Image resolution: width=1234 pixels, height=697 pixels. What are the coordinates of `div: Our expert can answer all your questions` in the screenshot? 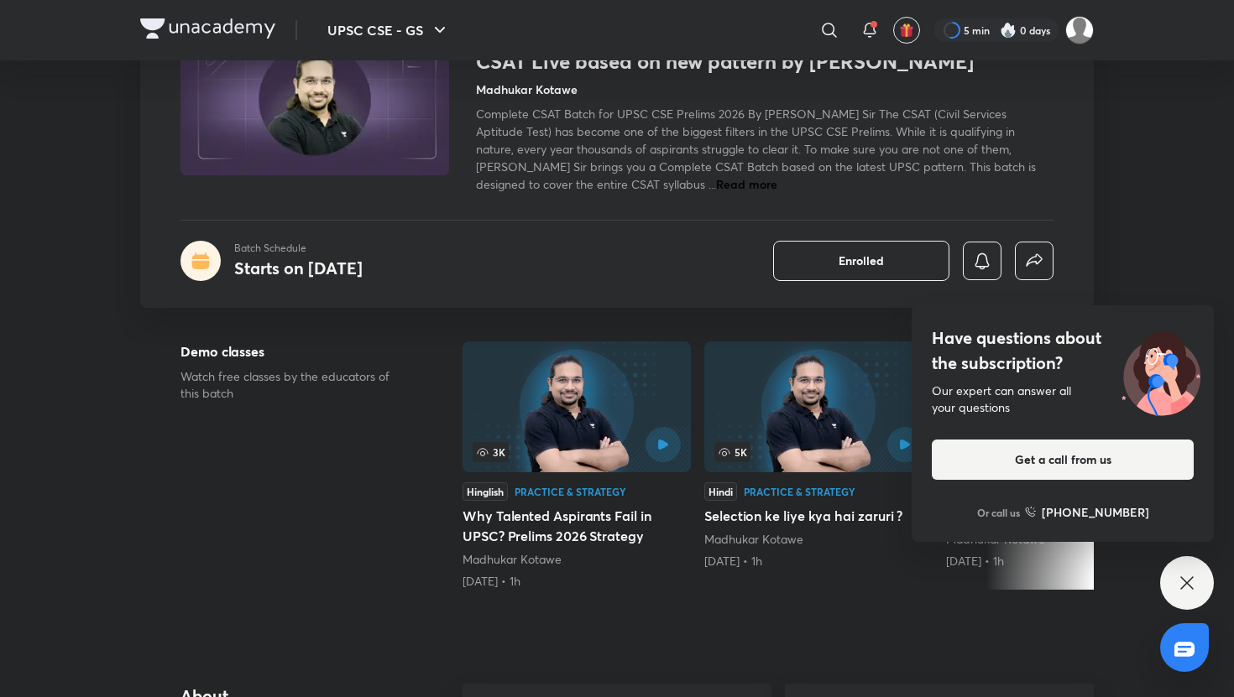 It's located at (1062, 399).